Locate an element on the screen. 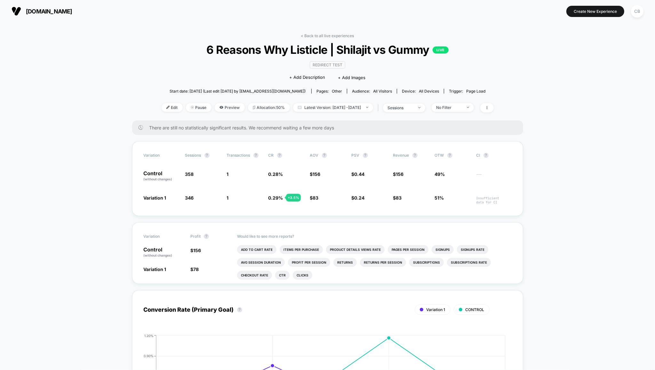 The image size is (655, 370). span: Edit is located at coordinates (172, 107).